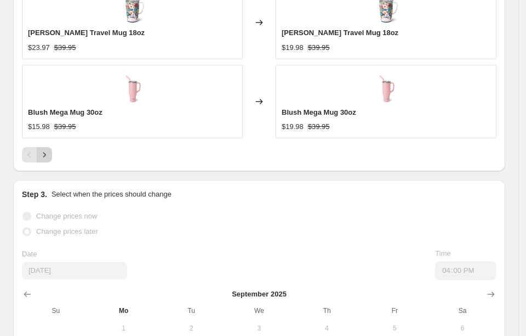  Describe the element at coordinates (327, 328) in the screenshot. I see `span: 4` at that location.